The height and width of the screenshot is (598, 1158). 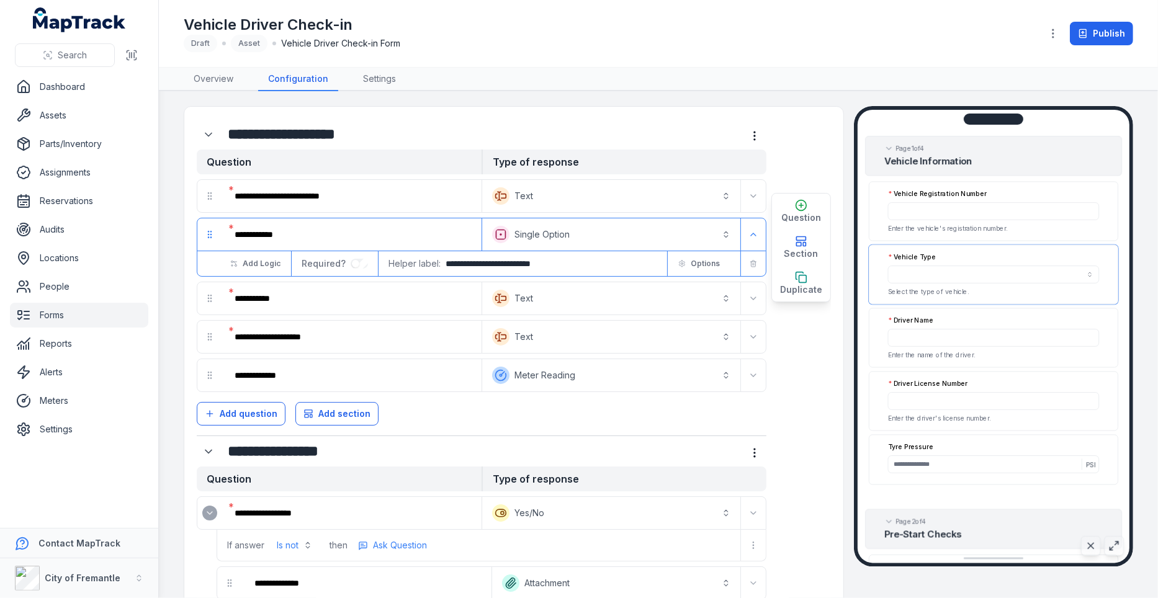 What do you see at coordinates (611, 513) in the screenshot?
I see `button: Yes/No` at bounding box center [611, 513].